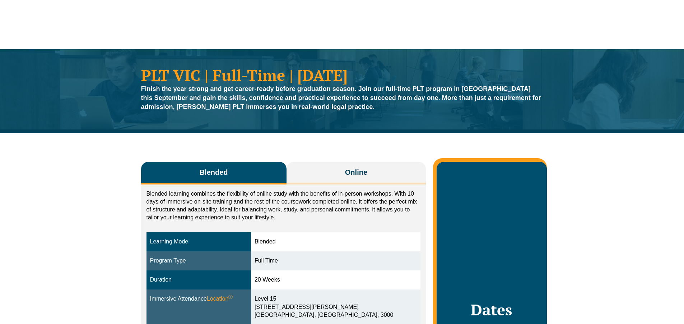 The image size is (684, 324). What do you see at coordinates (231, 297) in the screenshot?
I see `sup: ⓘ` at bounding box center [231, 297].